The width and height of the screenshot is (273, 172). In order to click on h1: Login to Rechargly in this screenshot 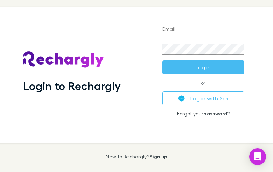, I will do `click(72, 86)`.